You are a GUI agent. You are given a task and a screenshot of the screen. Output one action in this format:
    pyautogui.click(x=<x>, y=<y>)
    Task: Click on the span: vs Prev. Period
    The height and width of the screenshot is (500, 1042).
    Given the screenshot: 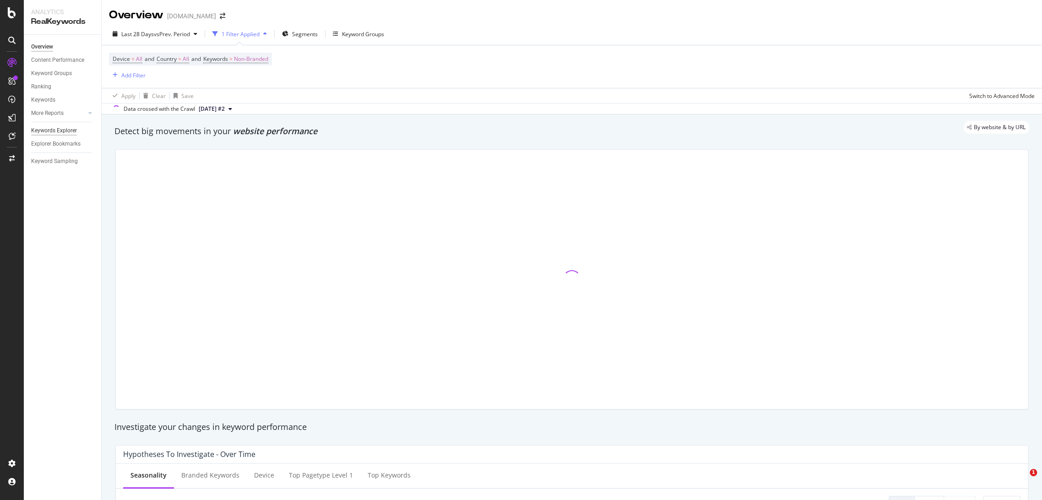 What is the action you would take?
    pyautogui.click(x=172, y=34)
    